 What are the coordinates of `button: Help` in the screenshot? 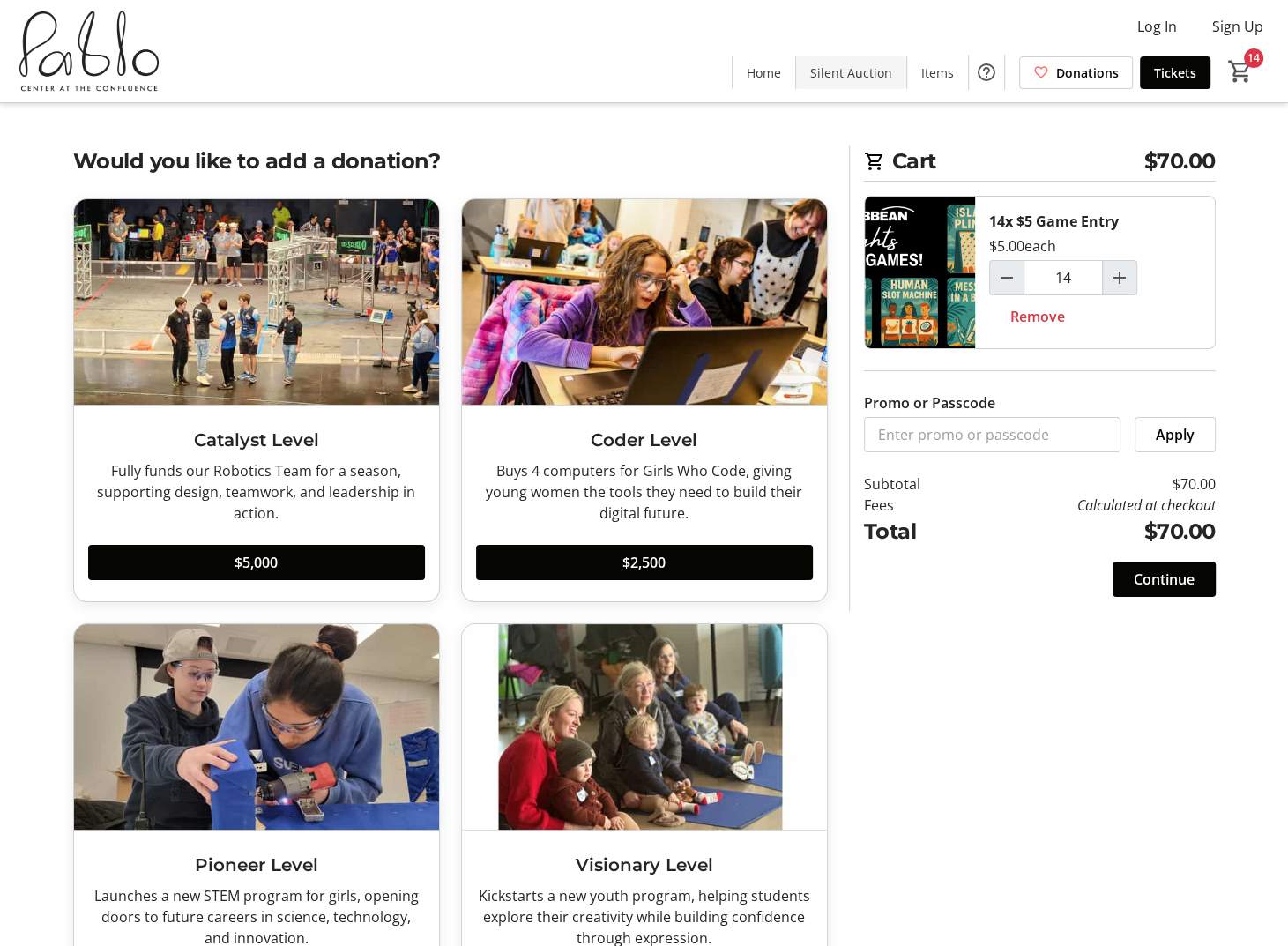 It's located at (987, 72).